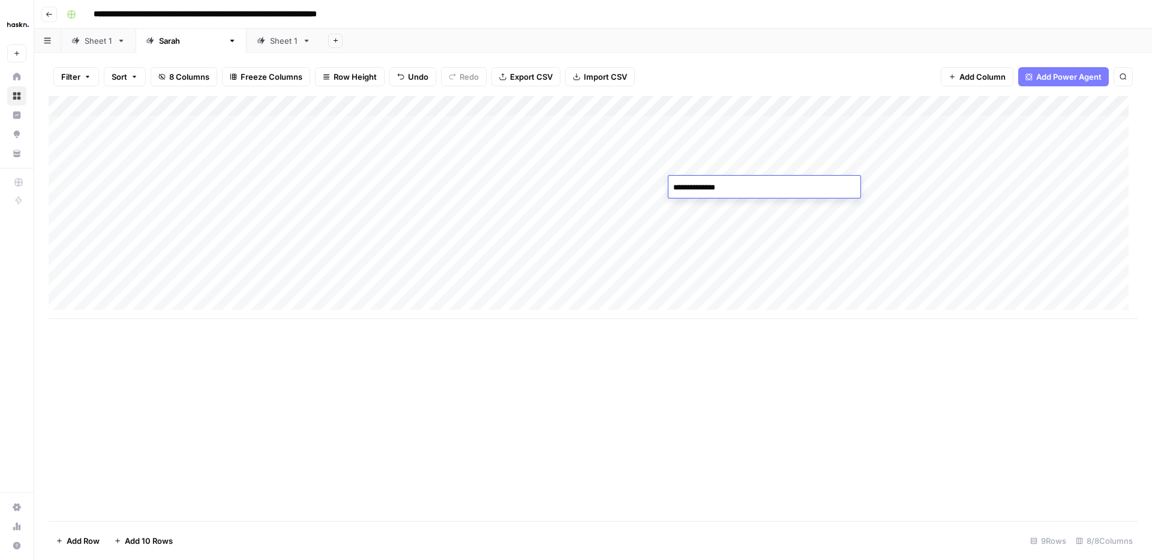 This screenshot has width=1152, height=560. I want to click on img: Haskn Logo, so click(18, 25).